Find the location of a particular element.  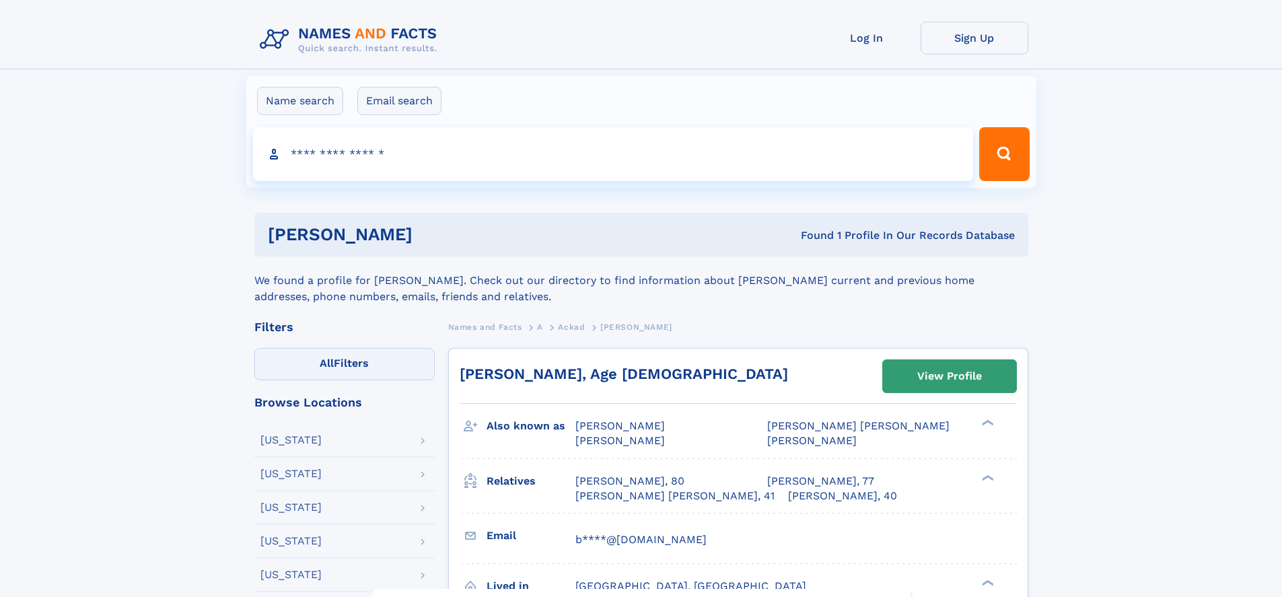

label: Name search is located at coordinates (300, 101).